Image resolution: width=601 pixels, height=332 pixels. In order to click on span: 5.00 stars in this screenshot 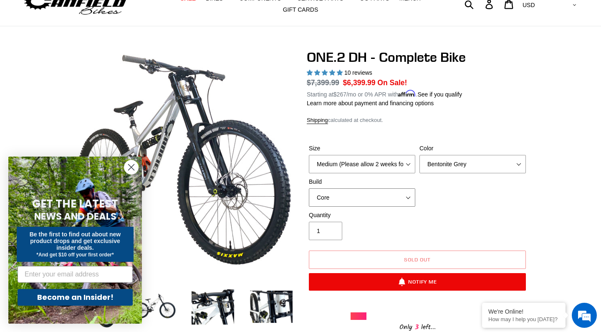, I will do `click(326, 73)`.